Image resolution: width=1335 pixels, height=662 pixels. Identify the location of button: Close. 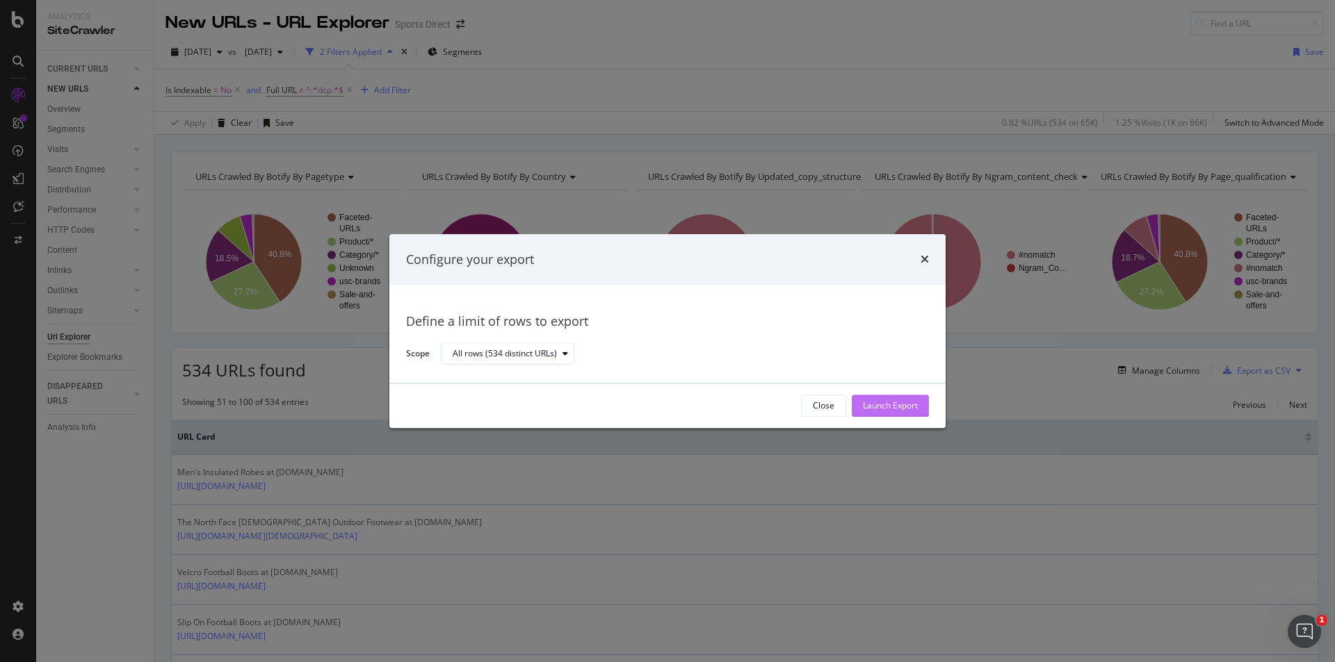
(823, 406).